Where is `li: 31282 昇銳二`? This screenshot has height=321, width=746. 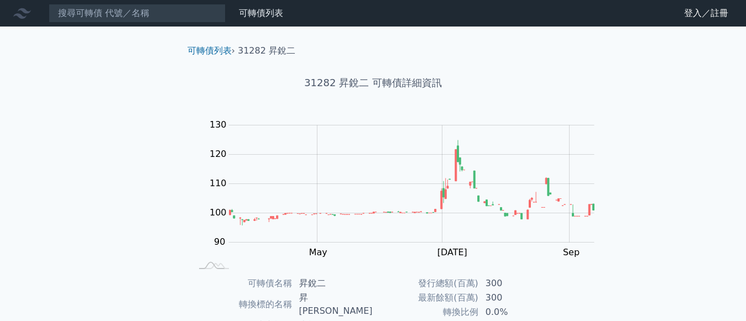
li: 31282 昇銳二 is located at coordinates (267, 51).